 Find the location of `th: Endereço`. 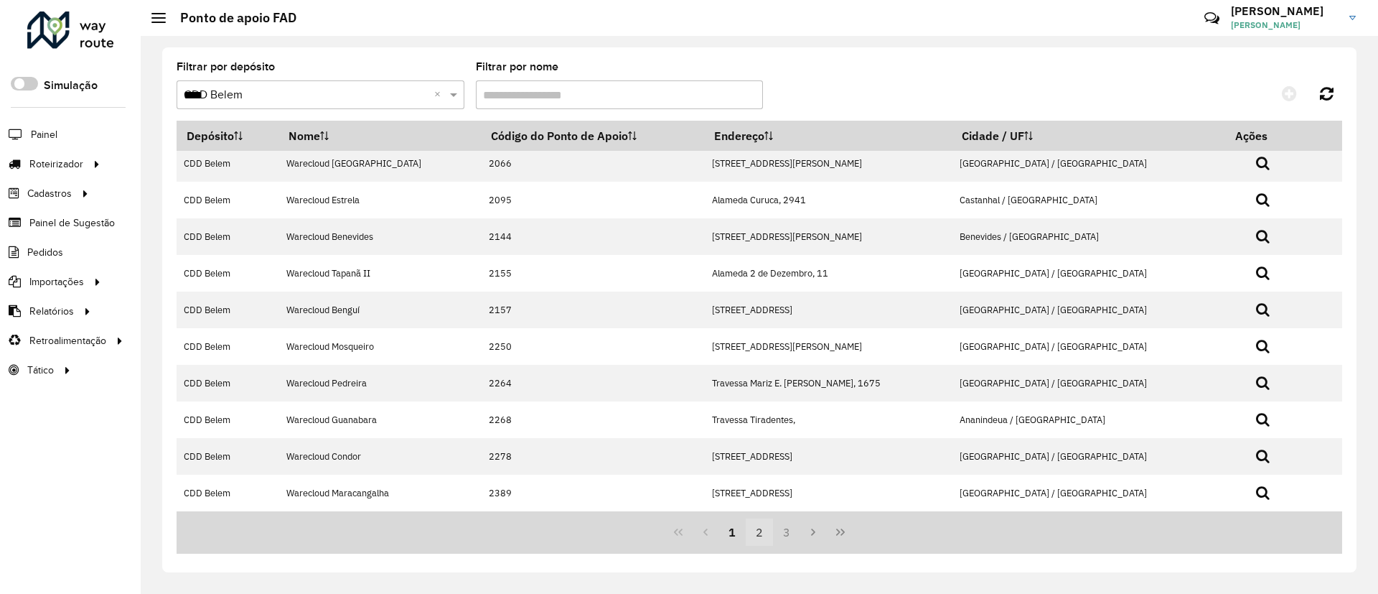

th: Endereço is located at coordinates (828, 136).